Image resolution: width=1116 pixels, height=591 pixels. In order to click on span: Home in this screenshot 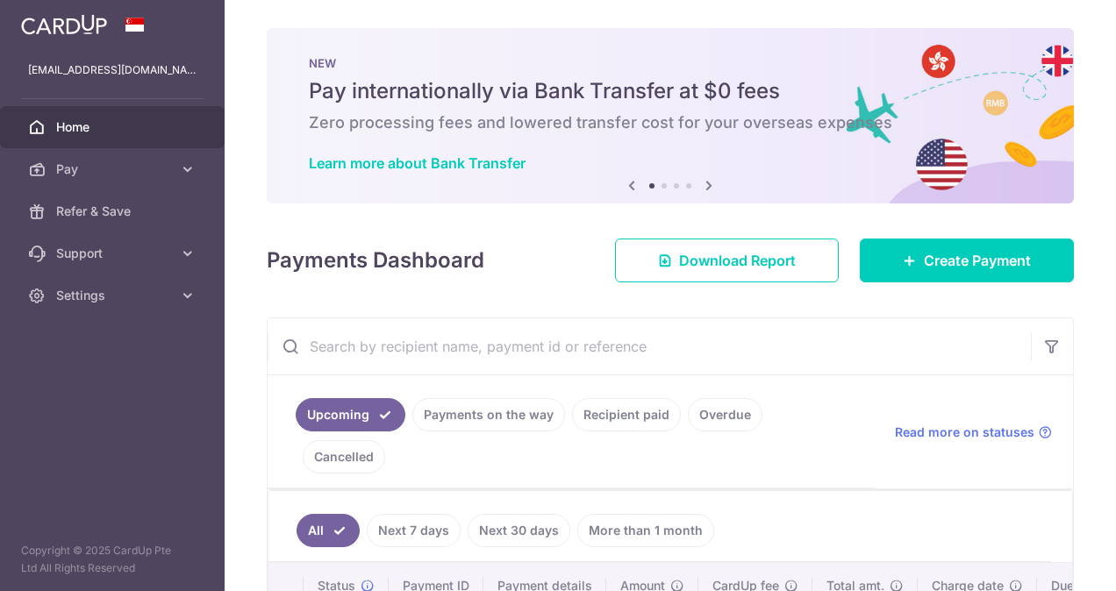, I will do `click(114, 127)`.